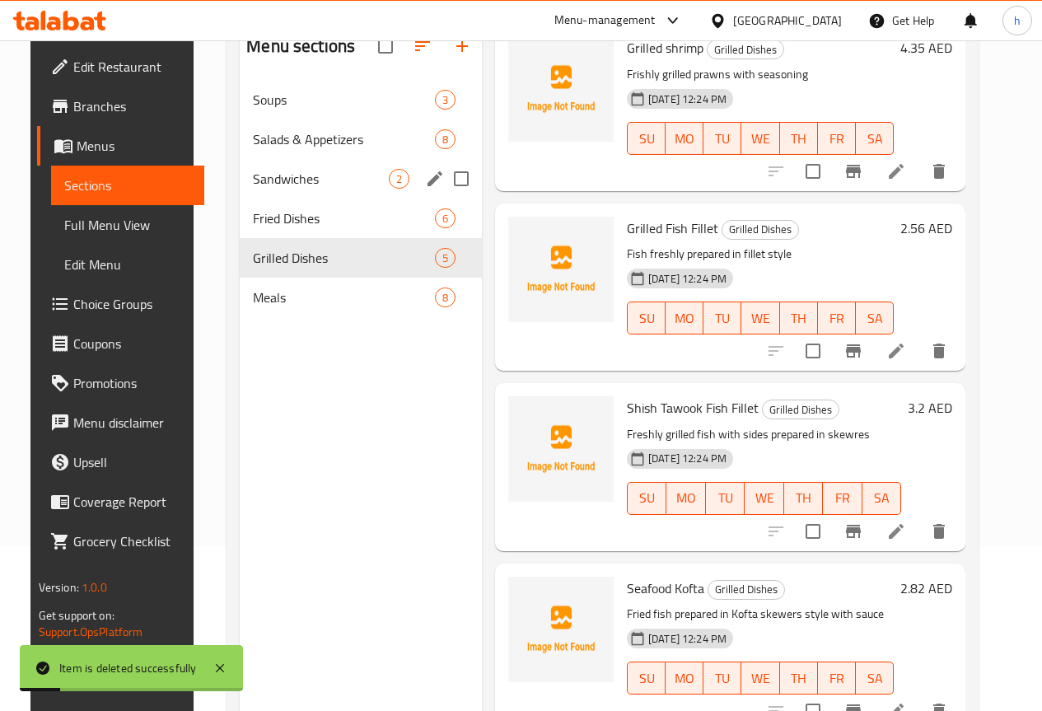 The height and width of the screenshot is (711, 1042). I want to click on span: Soups, so click(343, 100).